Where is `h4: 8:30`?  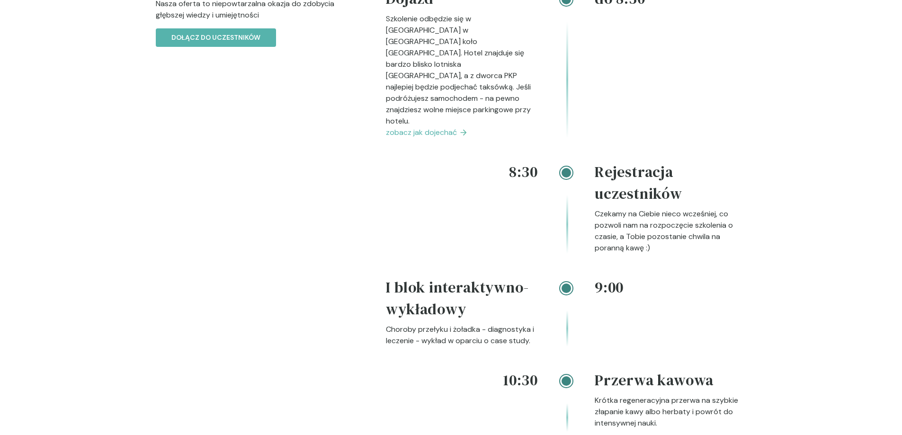
h4: 8:30 is located at coordinates (461, 172).